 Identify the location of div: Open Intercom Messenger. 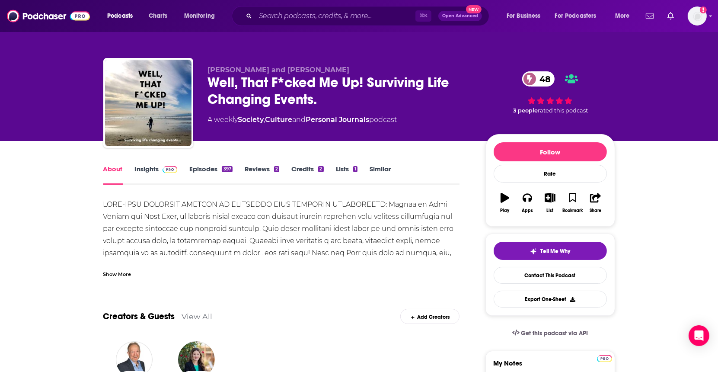
(699, 335).